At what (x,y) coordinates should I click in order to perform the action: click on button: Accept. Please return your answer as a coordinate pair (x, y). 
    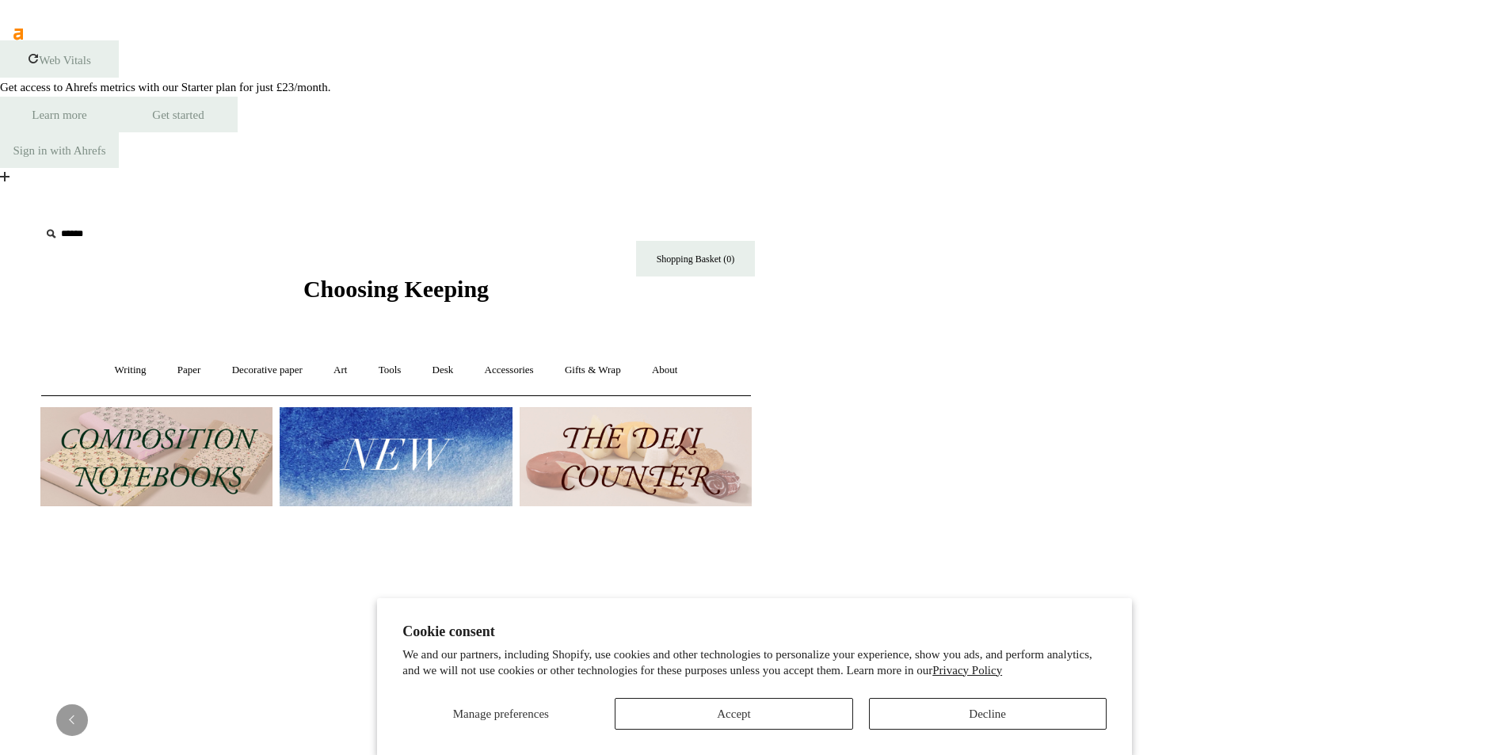
    Looking at the image, I should click on (733, 713).